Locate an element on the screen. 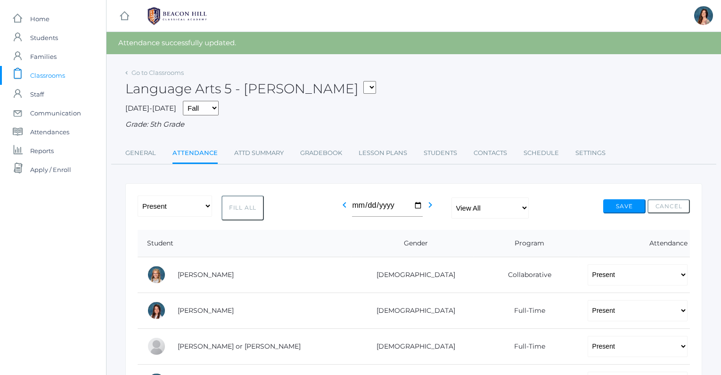  a: chevron_right is located at coordinates (430, 208).